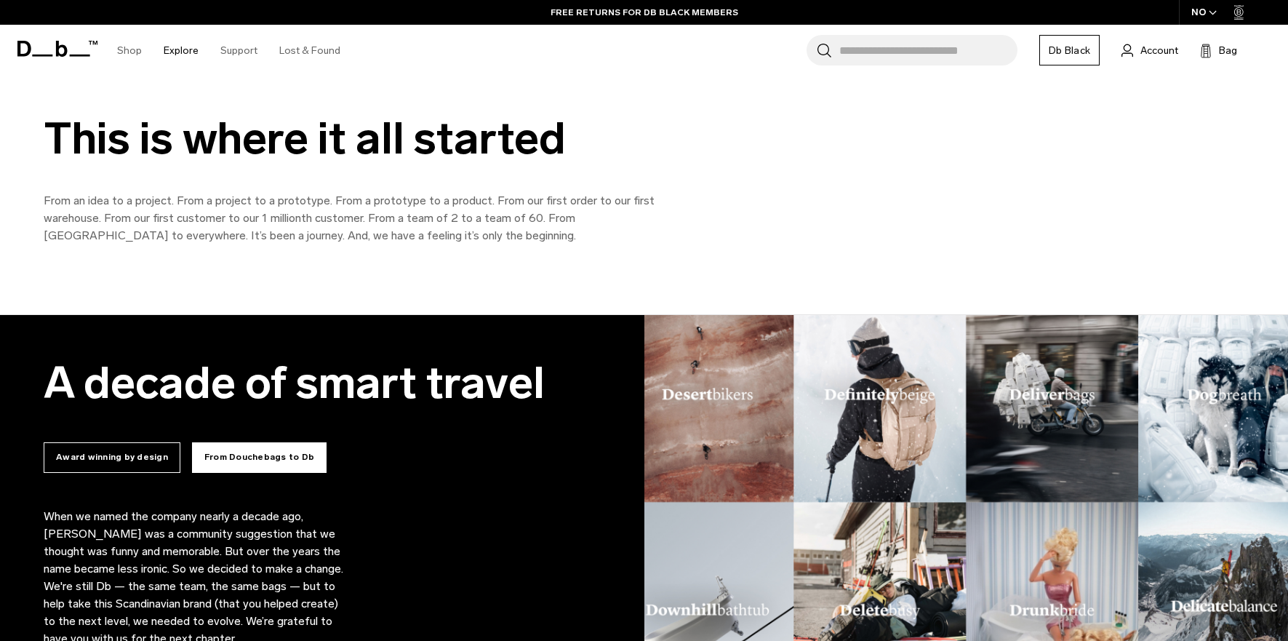  I want to click on a: Support, so click(238, 50).